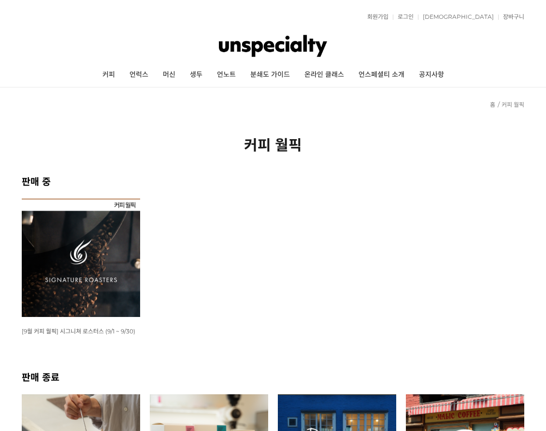 Image resolution: width=546 pixels, height=431 pixels. I want to click on span: [9월 커피 월픽] 시그니쳐 로스터스 (9/1 ~ 9/30), so click(78, 331).